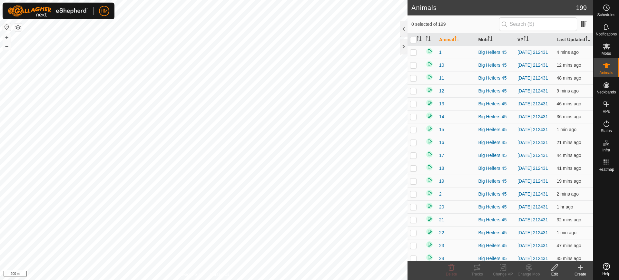  I want to click on span: 8 Oct 2025, 8:53 pm, so click(569, 155).